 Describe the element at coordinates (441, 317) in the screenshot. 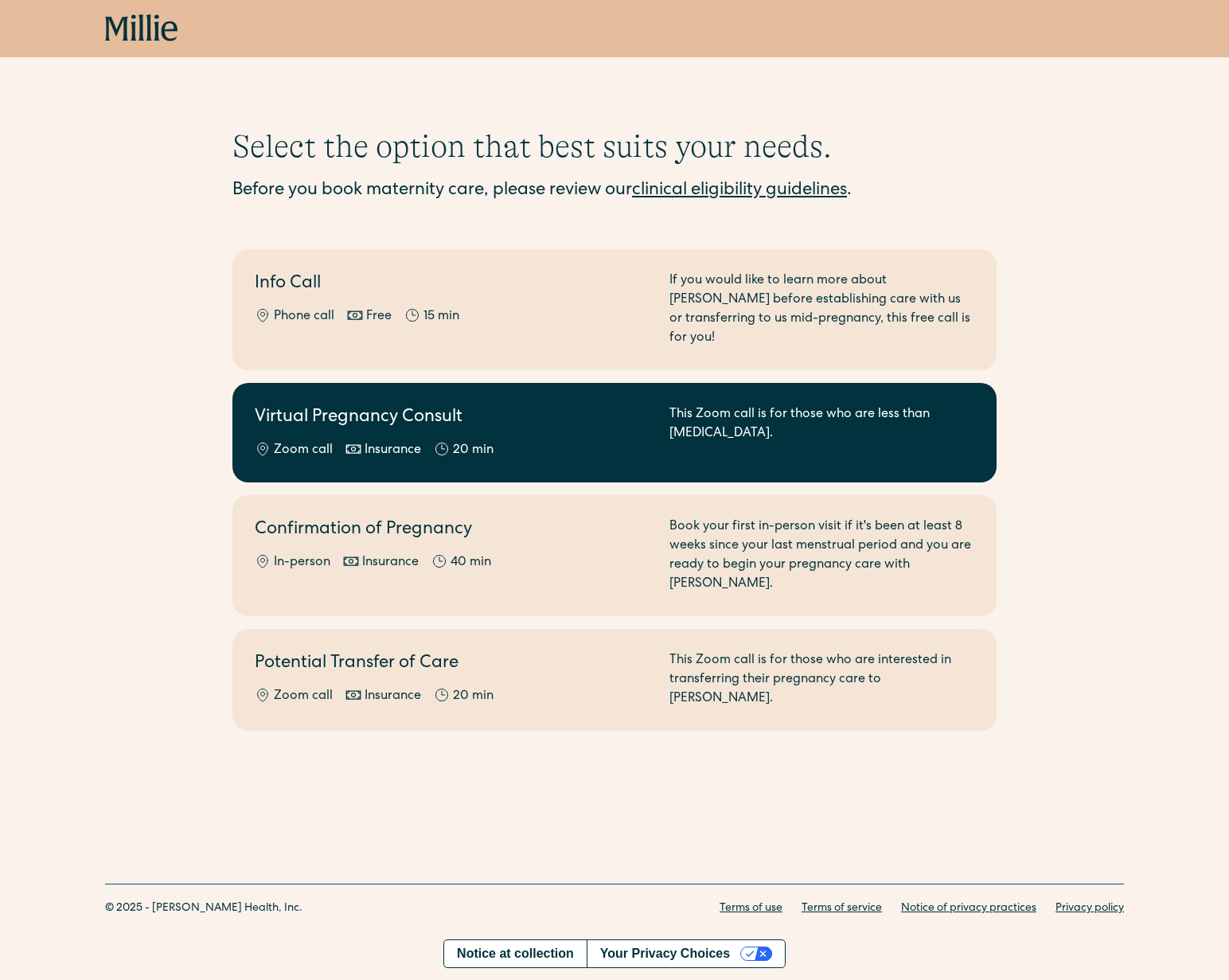

I see `div: 15 min` at that location.